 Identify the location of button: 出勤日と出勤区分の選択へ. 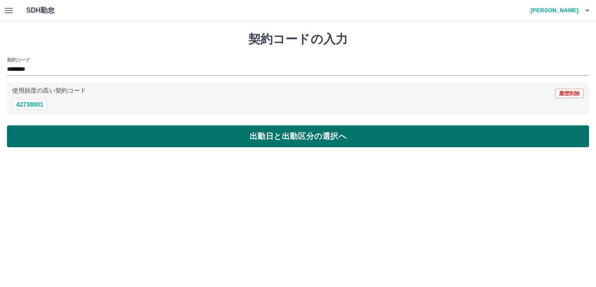
(298, 136).